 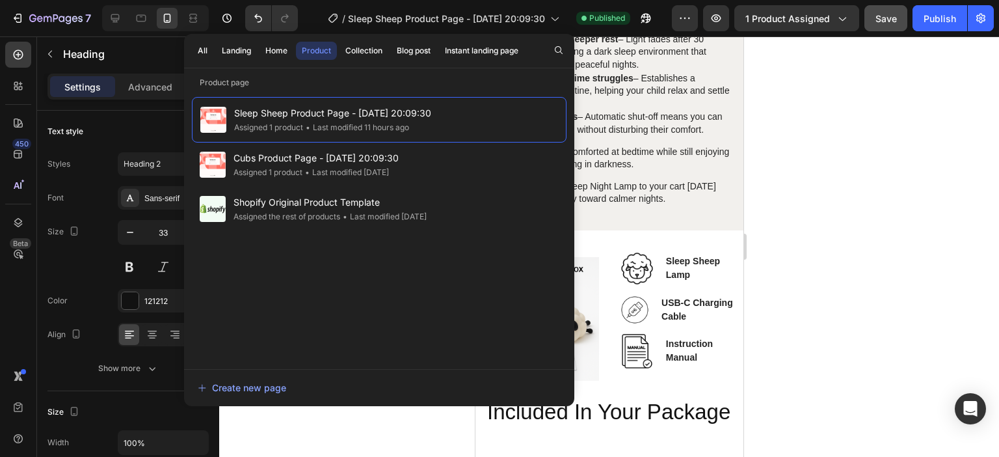 I want to click on p: Advanced, so click(x=150, y=87).